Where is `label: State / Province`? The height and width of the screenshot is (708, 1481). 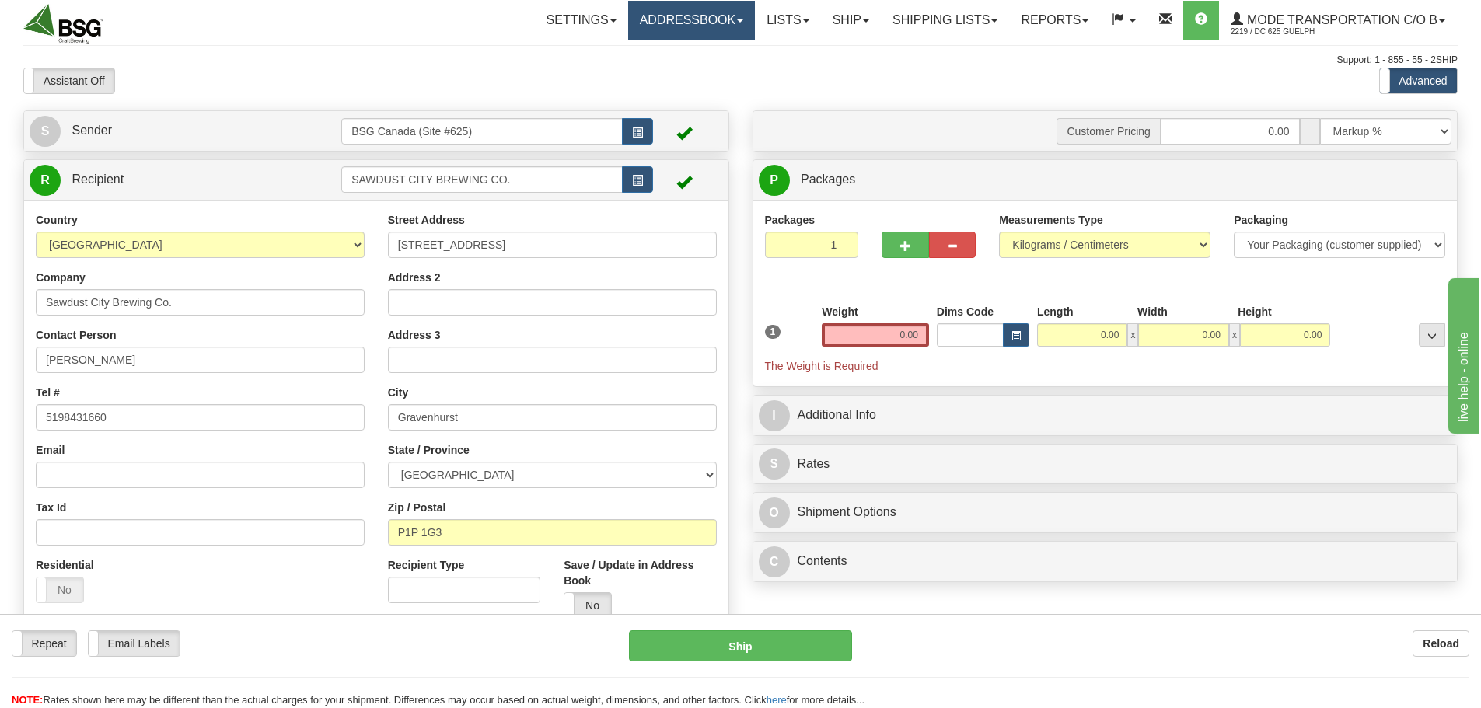 label: State / Province is located at coordinates (428, 450).